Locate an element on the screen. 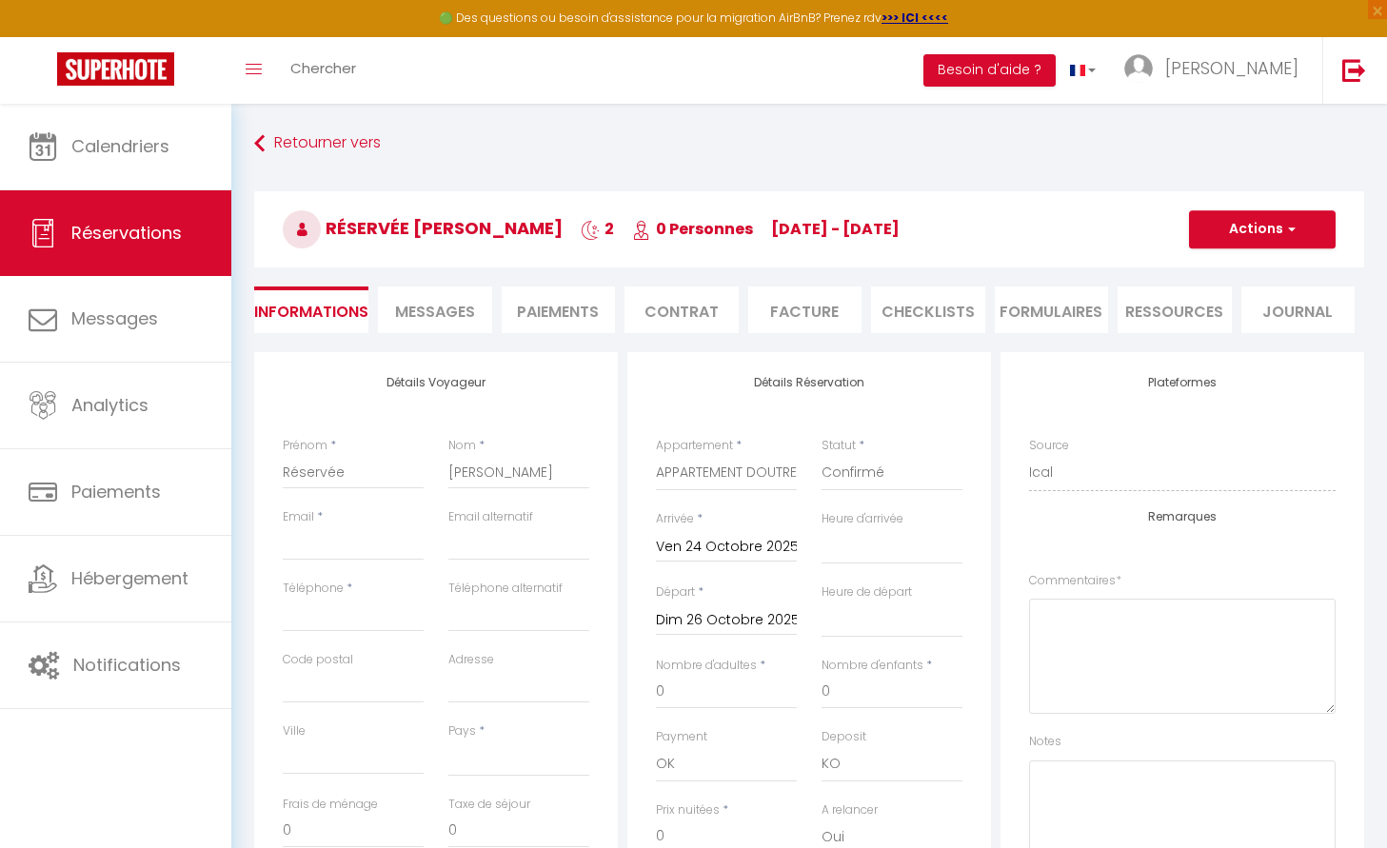  label: Heure de départ is located at coordinates (867, 592).